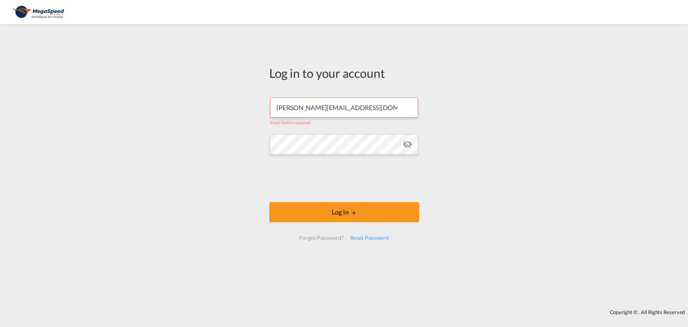  What do you see at coordinates (407, 144) in the screenshot?
I see `md-icon: icon-eye-off` at bounding box center [407, 144].